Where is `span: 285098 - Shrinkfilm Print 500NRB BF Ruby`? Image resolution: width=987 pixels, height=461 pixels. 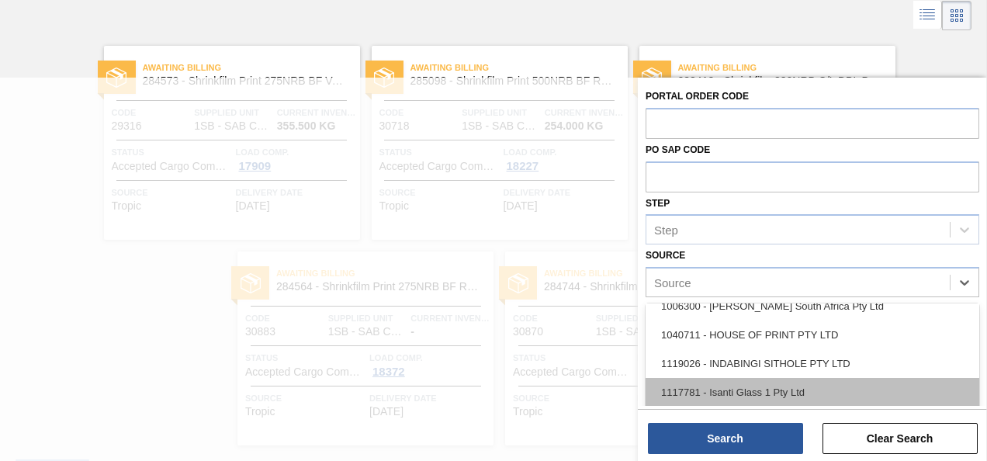
span: 285098 - Shrinkfilm Print 500NRB BF Ruby is located at coordinates (513, 81).